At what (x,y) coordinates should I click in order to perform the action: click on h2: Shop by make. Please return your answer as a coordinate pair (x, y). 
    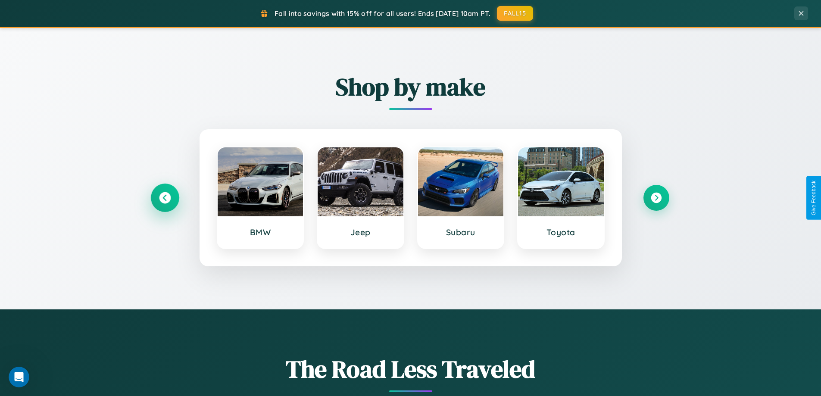
    Looking at the image, I should click on (411, 87).